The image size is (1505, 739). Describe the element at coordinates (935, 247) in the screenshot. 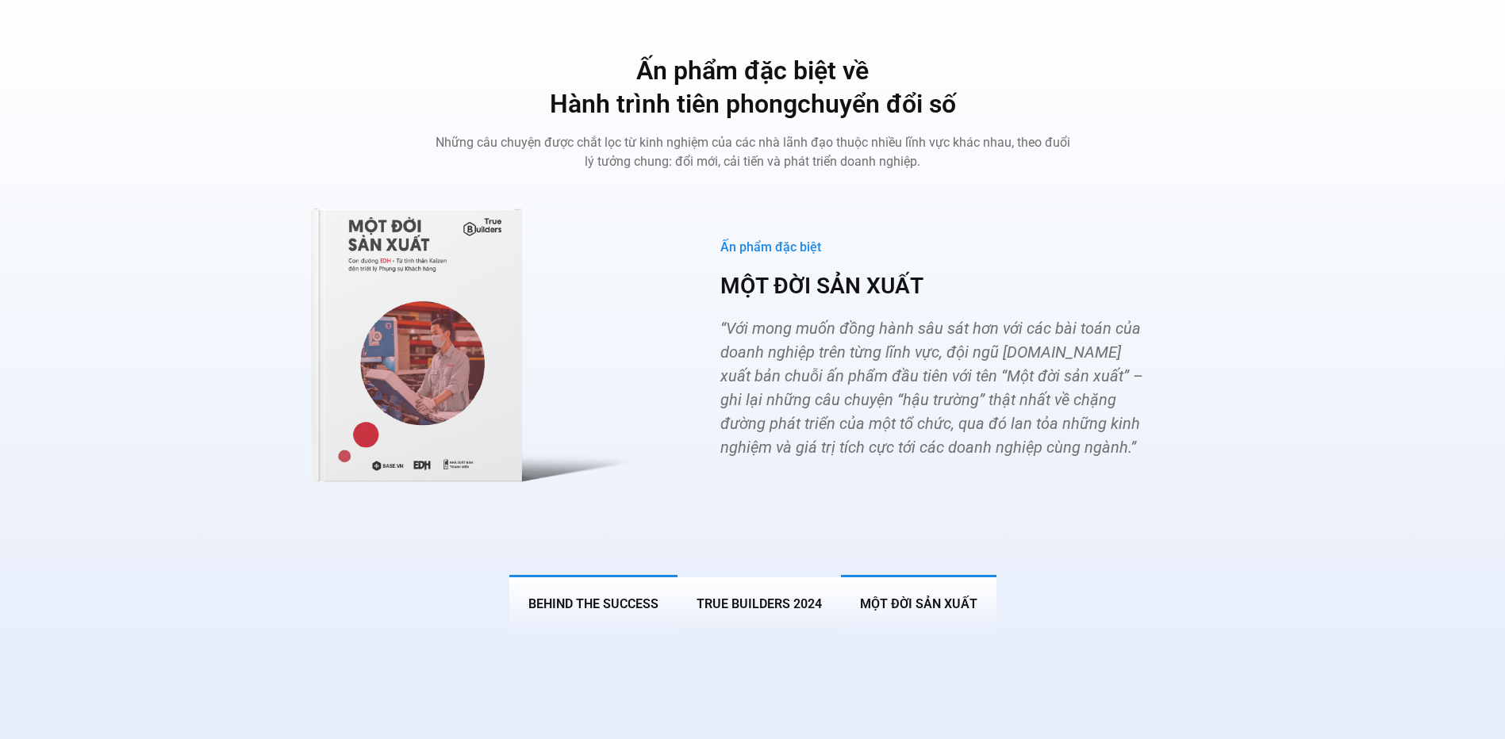

I see `div: Ấn phẩm đặc biệt` at that location.